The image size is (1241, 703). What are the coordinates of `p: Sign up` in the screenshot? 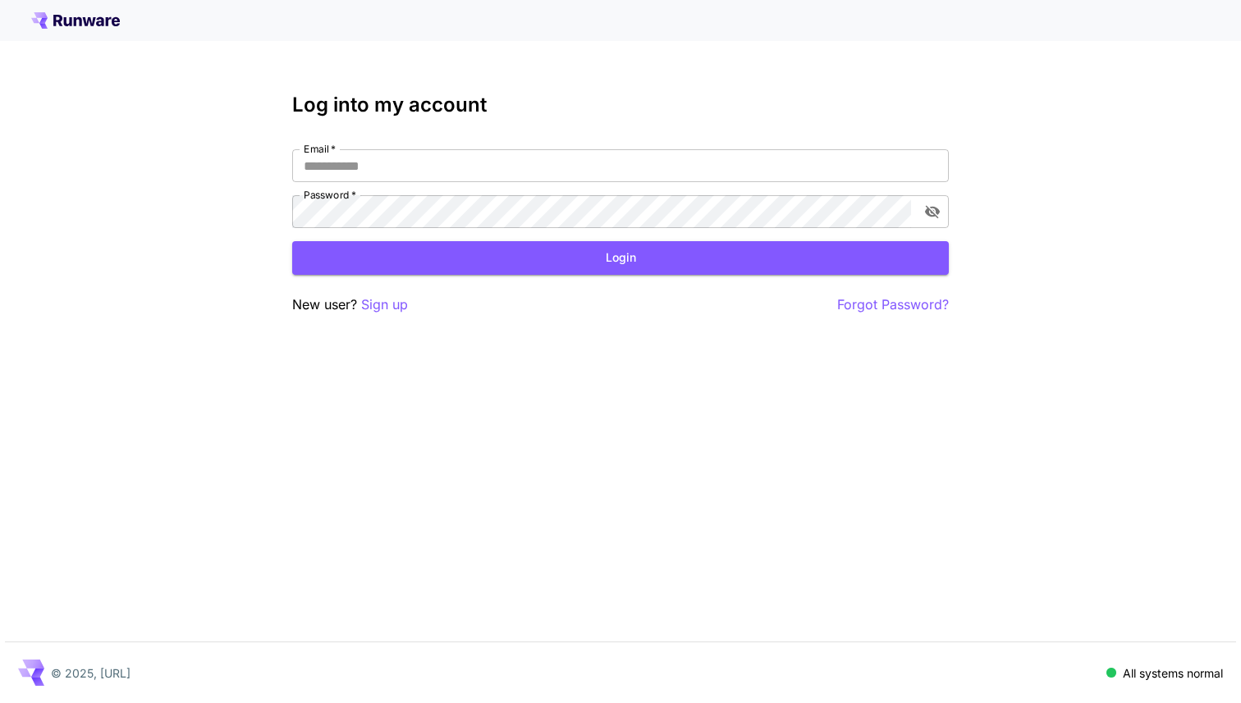 It's located at (384, 304).